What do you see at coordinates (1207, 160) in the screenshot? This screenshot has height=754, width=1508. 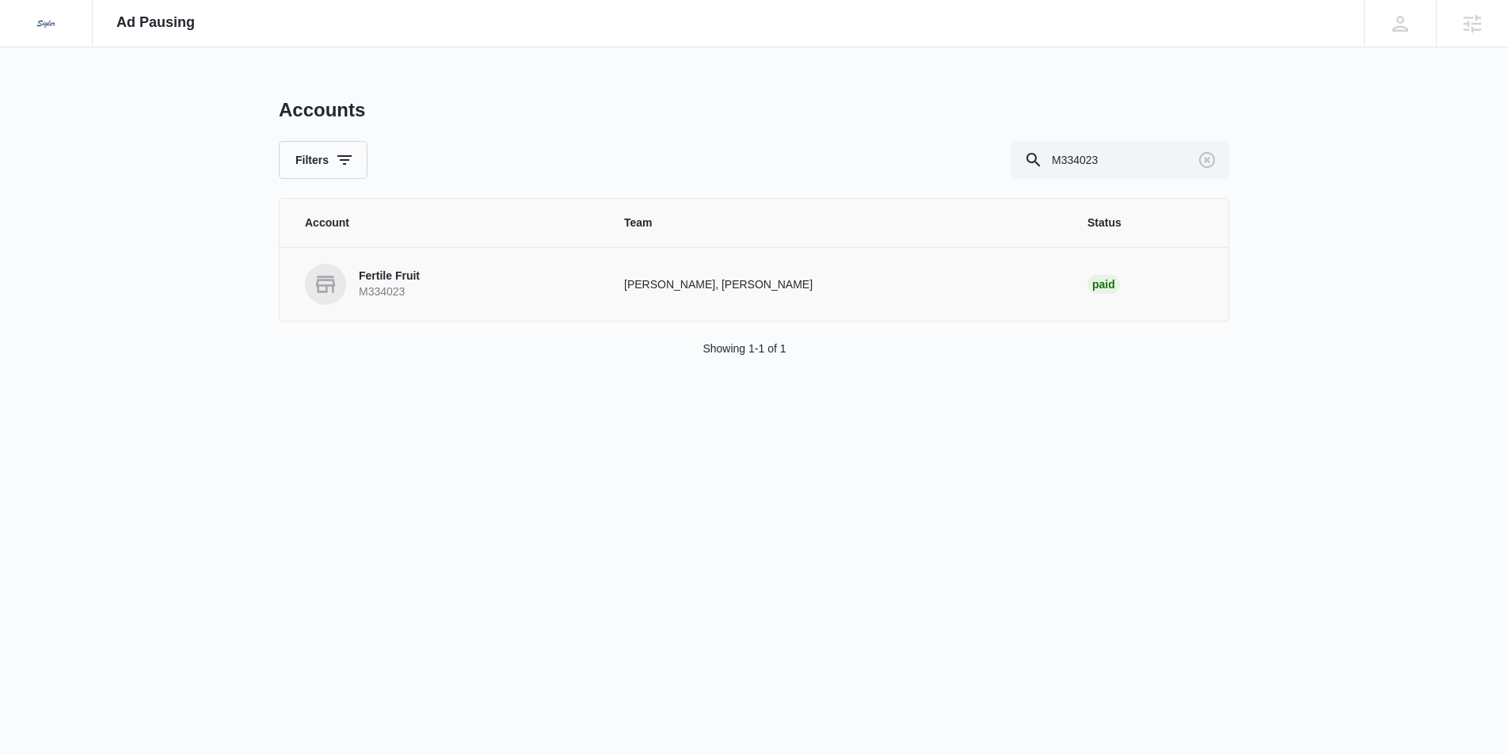 I see `button: Clear` at bounding box center [1207, 160].